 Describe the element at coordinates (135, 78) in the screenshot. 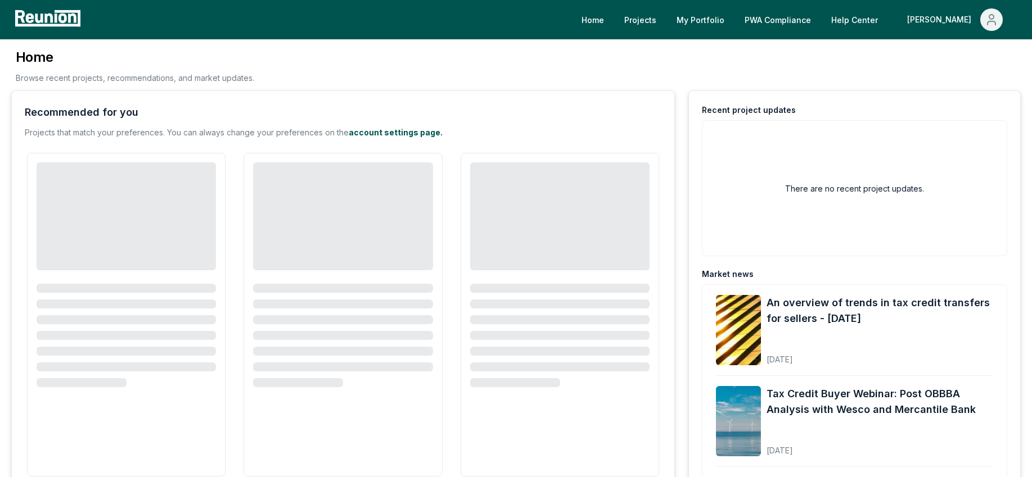

I see `p: Browse recent projects, recommendations, and market updates.` at that location.